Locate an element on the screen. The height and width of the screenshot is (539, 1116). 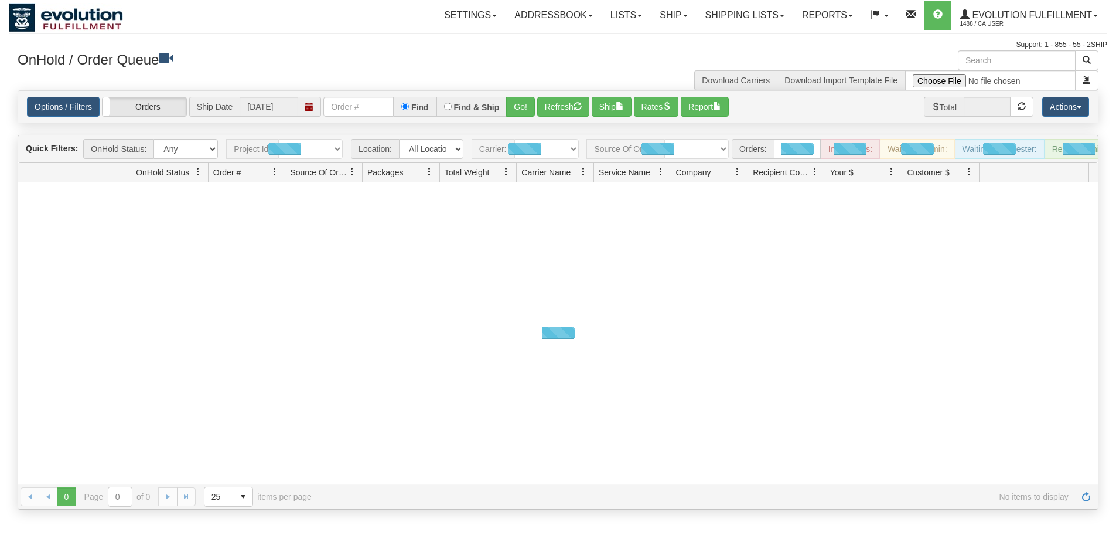
div: Waiting - Admin: is located at coordinates (917, 149).